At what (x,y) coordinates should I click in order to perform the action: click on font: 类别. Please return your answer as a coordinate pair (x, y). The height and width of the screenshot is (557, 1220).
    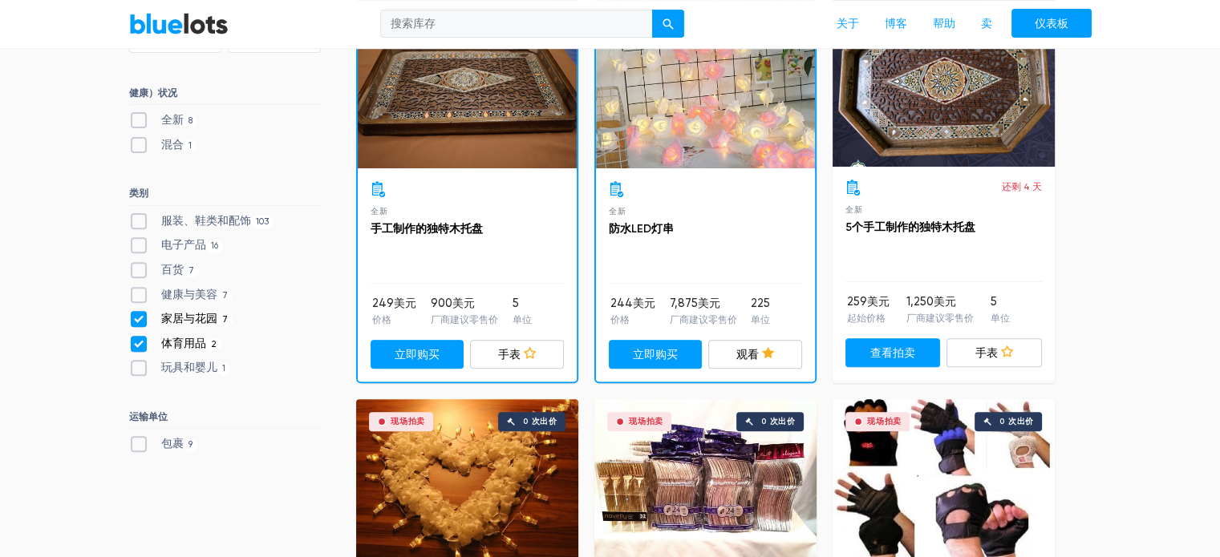
    Looking at the image, I should click on (139, 193).